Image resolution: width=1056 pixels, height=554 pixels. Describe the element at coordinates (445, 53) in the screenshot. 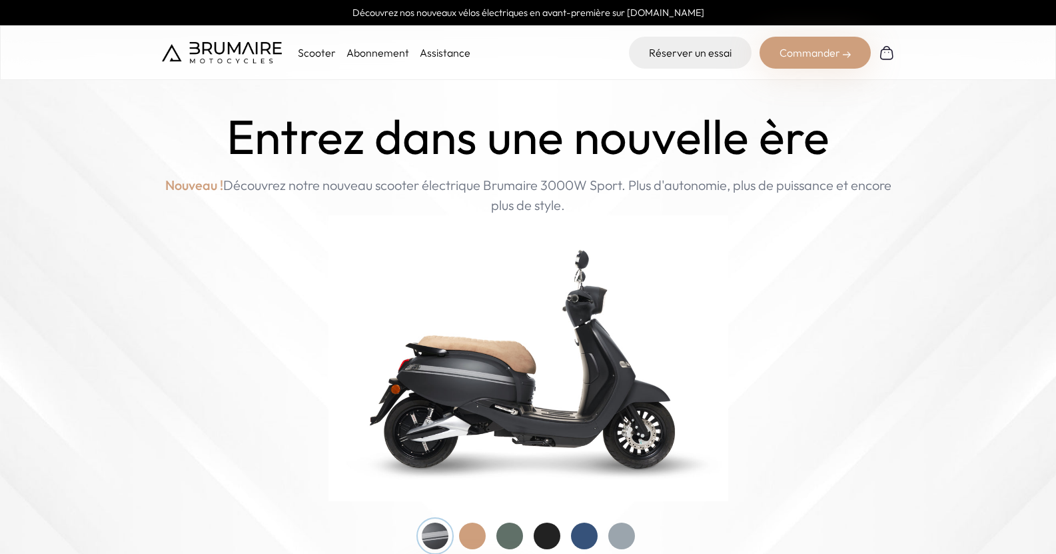

I see `a: Assistance` at that location.